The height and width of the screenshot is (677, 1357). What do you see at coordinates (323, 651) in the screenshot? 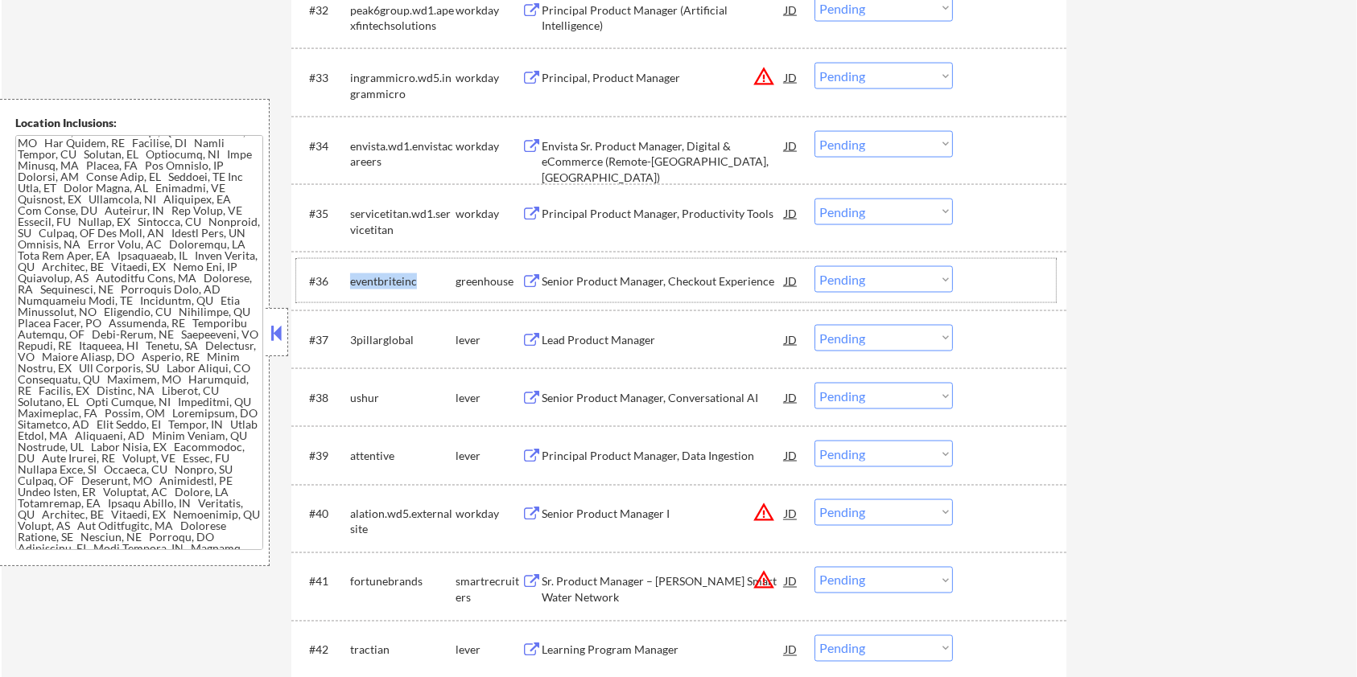
I see `div: #42` at bounding box center [323, 651].